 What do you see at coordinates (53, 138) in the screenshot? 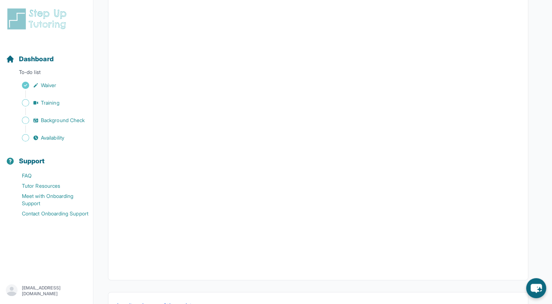
I see `span: Availability` at bounding box center [53, 138].